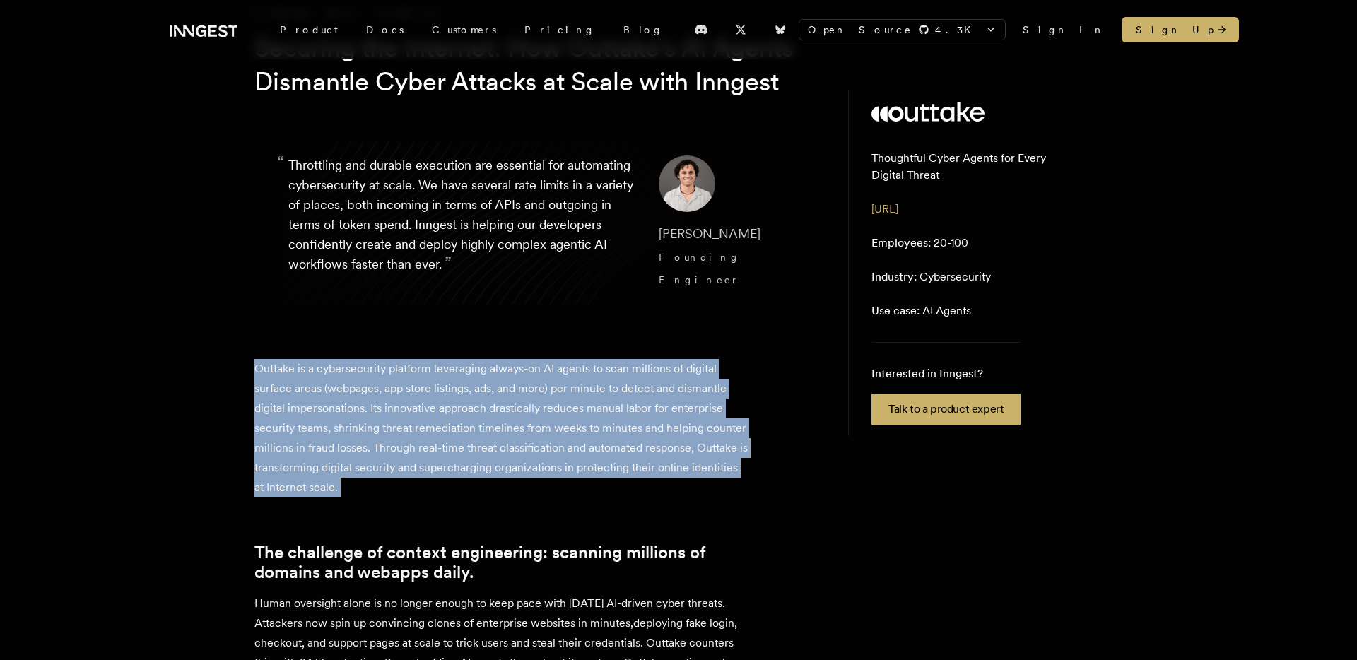 This screenshot has height=660, width=1357. What do you see at coordinates (901, 242) in the screenshot?
I see `span: Employees:` at bounding box center [901, 242].